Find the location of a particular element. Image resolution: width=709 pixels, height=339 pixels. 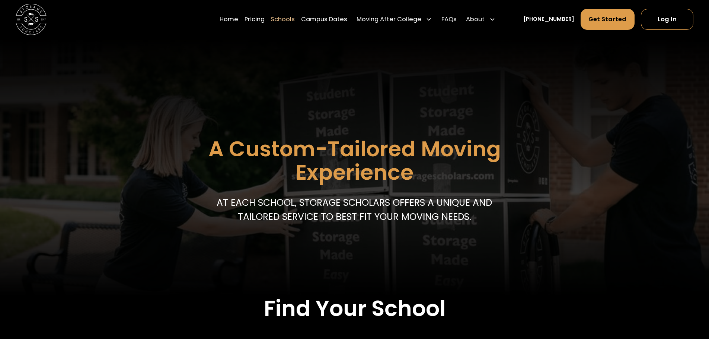

p: At each school, storage scholars offers a unique and tailored service to best fit your Moving needs. is located at coordinates (354, 210).